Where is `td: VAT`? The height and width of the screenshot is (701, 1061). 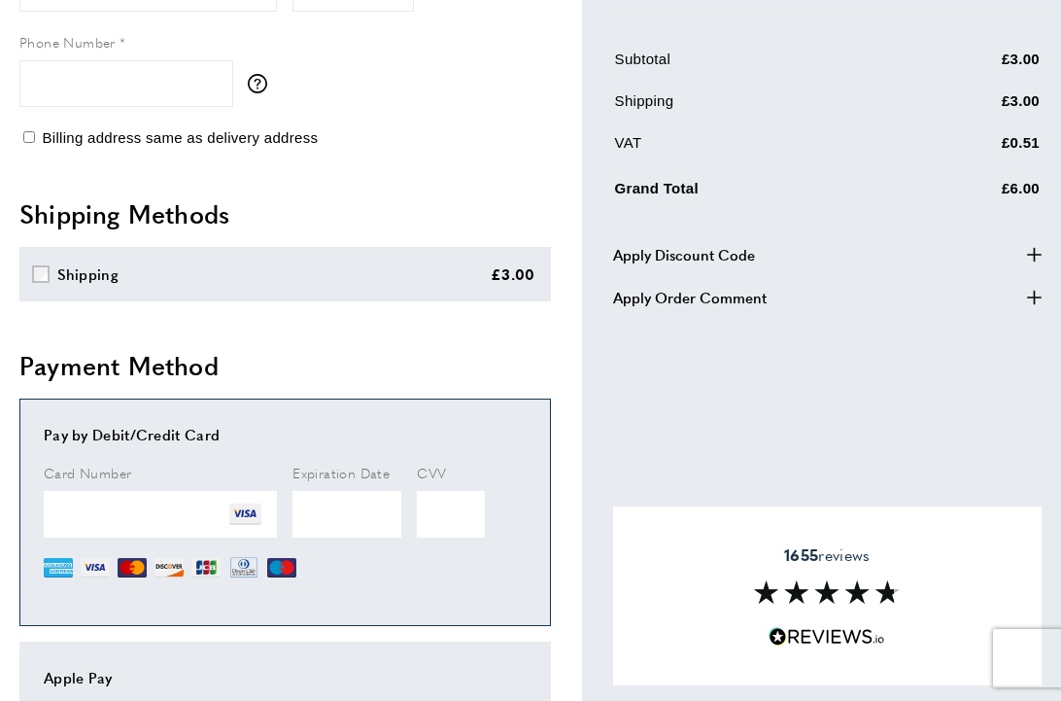 td: VAT is located at coordinates (761, 150).